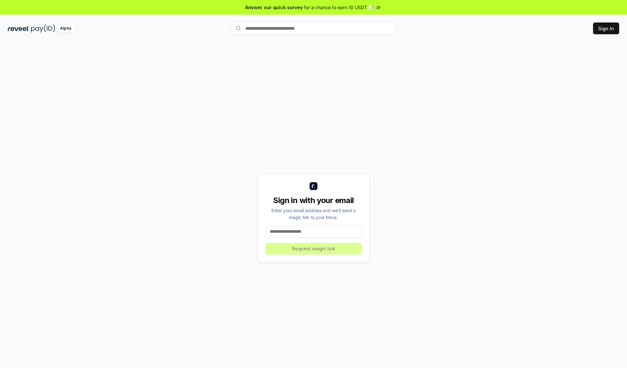 Image resolution: width=627 pixels, height=368 pixels. I want to click on img: pay_id, so click(43, 28).